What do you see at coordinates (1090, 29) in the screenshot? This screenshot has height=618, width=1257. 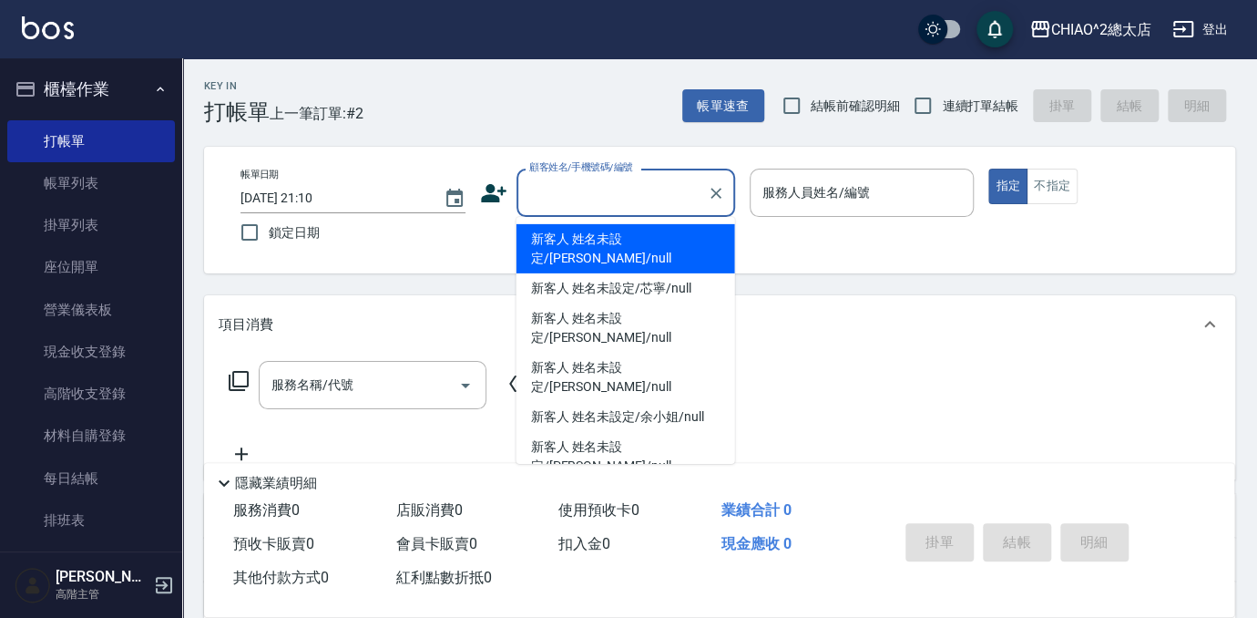 I see `button: CHIAO^2總太店` at bounding box center [1090, 29].